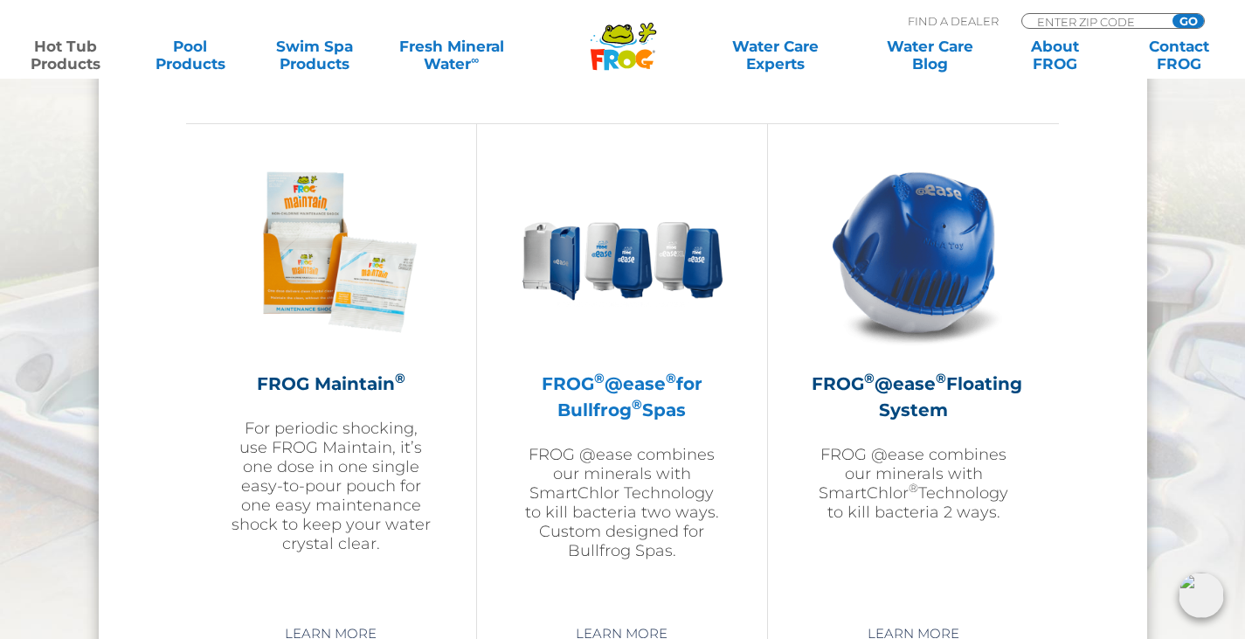  What do you see at coordinates (953, 21) in the screenshot?
I see `p: Find A Dealer` at bounding box center [953, 21].